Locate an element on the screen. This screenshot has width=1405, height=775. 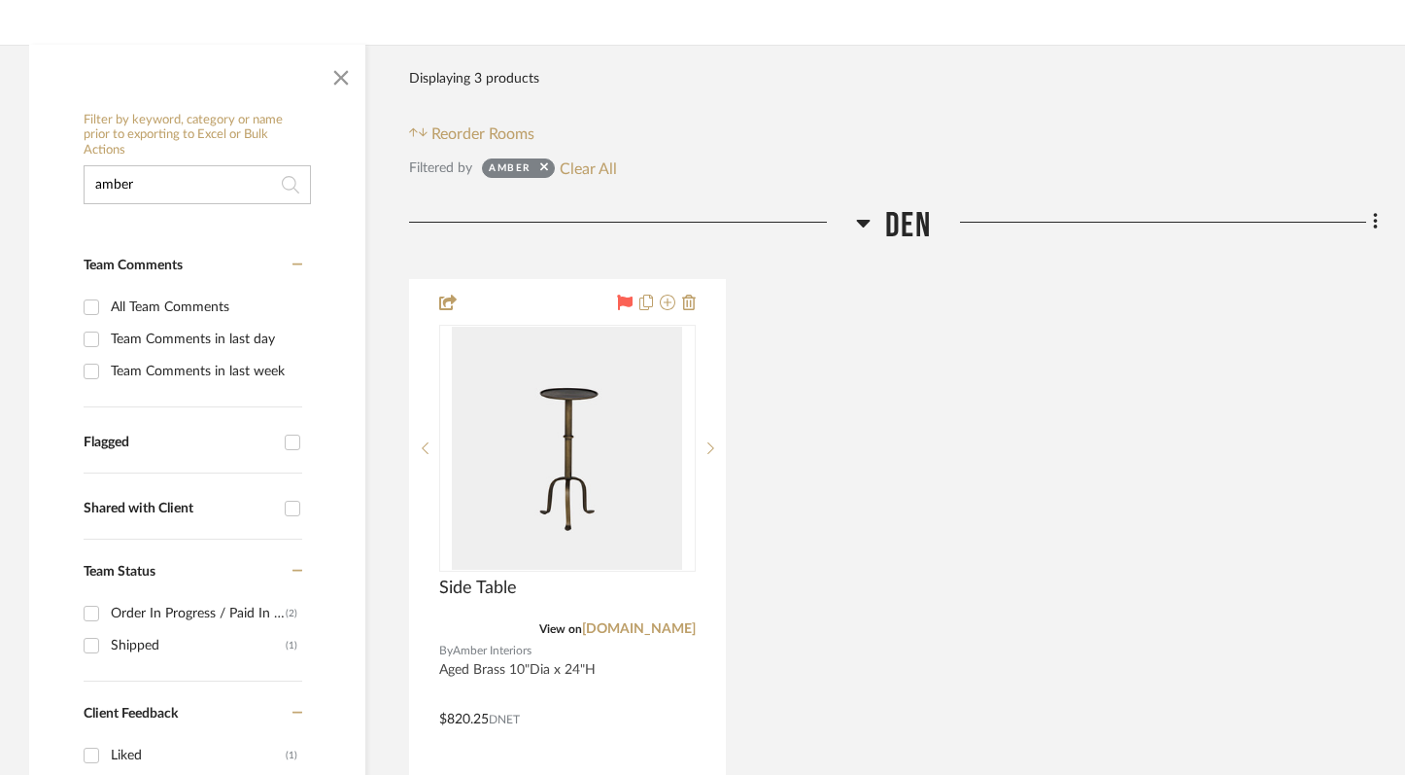
button: Clear All is located at coordinates (588, 168).